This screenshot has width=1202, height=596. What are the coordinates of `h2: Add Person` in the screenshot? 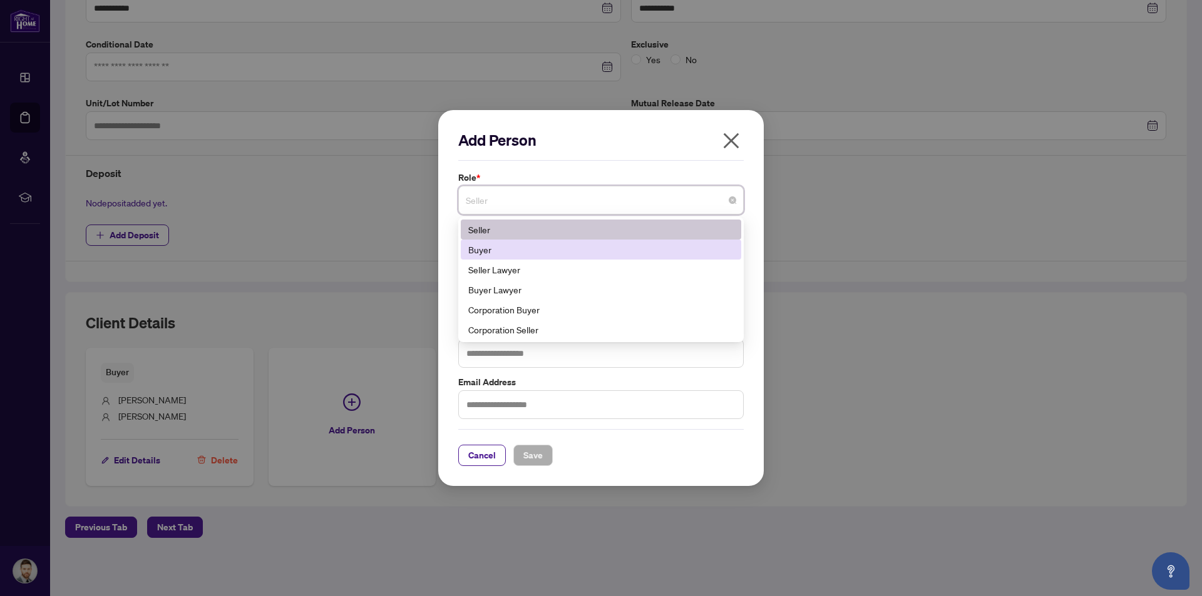 It's located at (601, 140).